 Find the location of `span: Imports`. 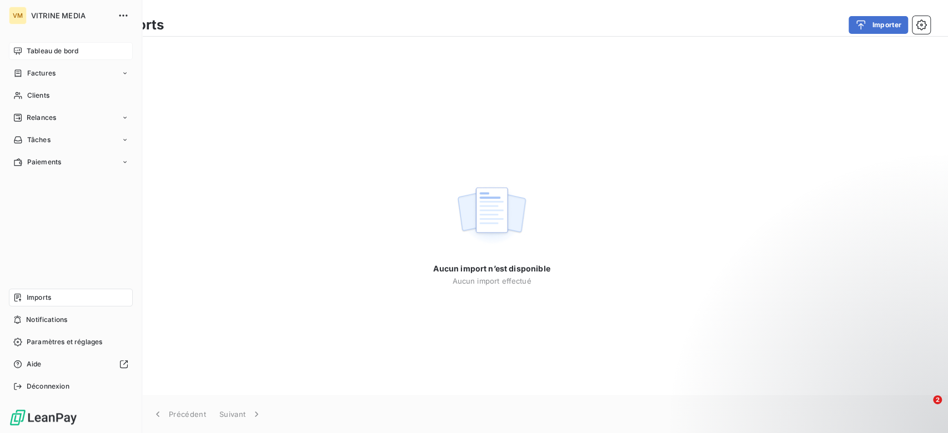

span: Imports is located at coordinates (39, 298).